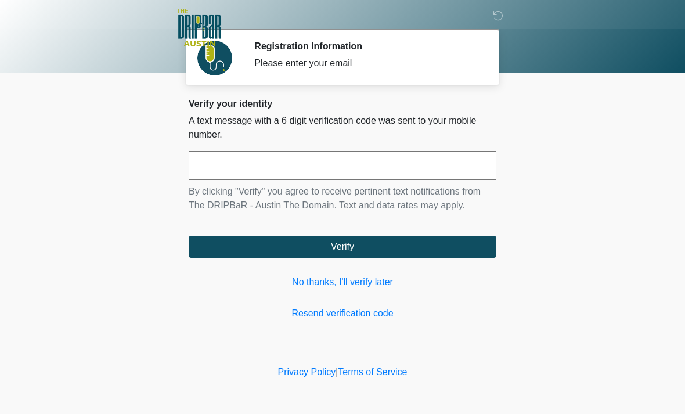 Image resolution: width=685 pixels, height=414 pixels. What do you see at coordinates (215, 58) in the screenshot?
I see `img: Agent Avatar` at bounding box center [215, 58].